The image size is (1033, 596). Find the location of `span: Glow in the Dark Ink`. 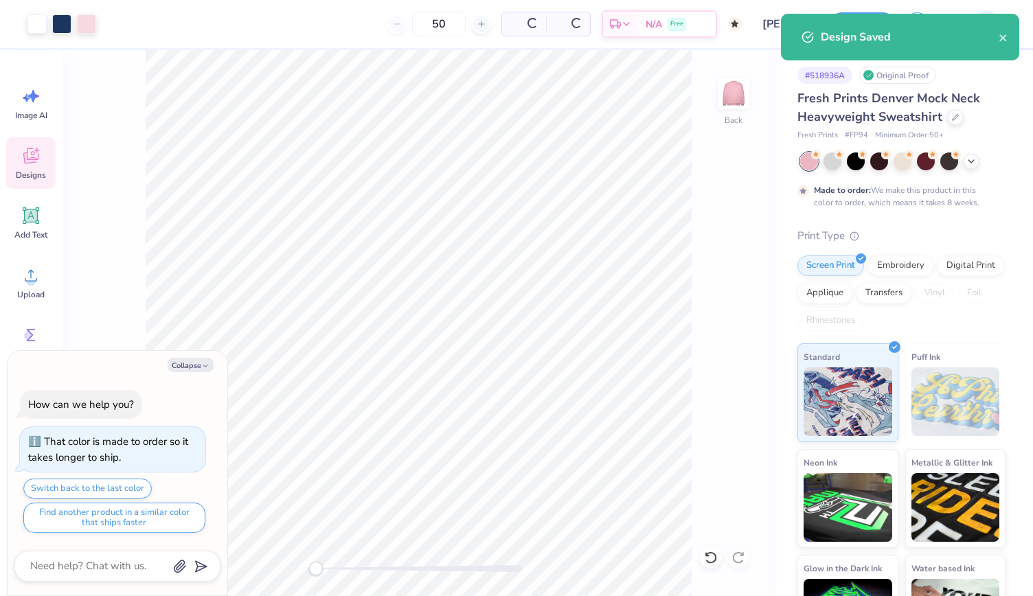

span: Glow in the Dark Ink is located at coordinates (843, 568).